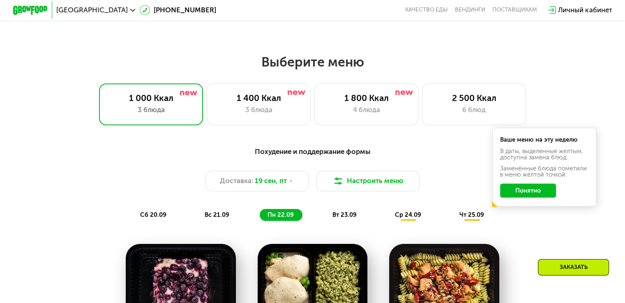 The image size is (625, 303). I want to click on div: 6 блюд, so click(473, 110).